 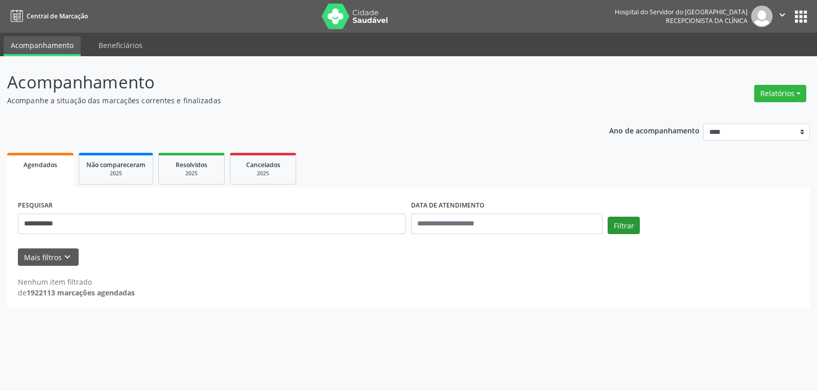 What do you see at coordinates (40, 164) in the screenshot?
I see `span: Agendados` at bounding box center [40, 164].